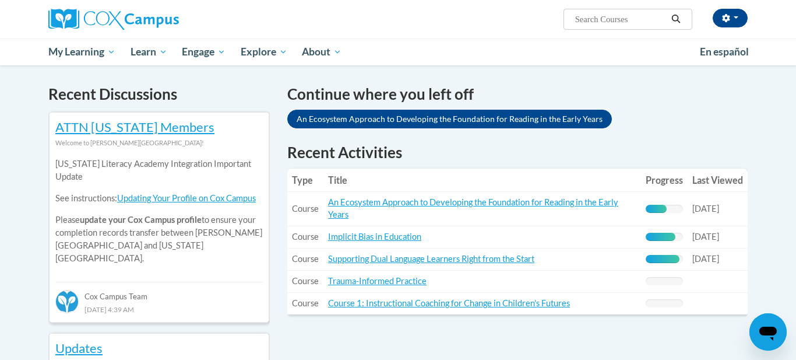  I want to click on a: Learn, so click(149, 52).